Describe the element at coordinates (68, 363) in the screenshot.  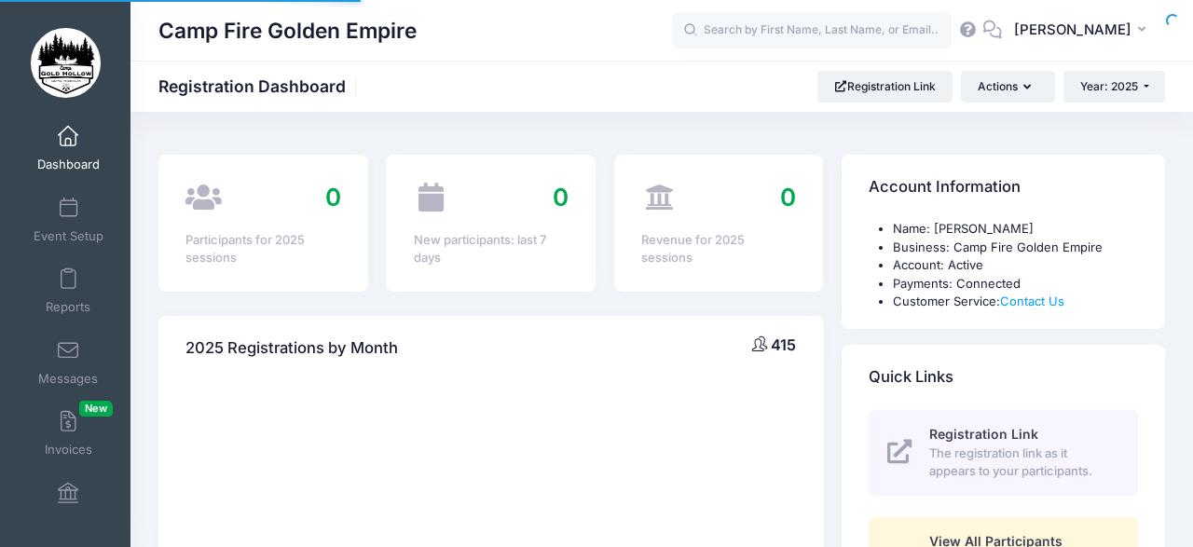
I see `a: Messages` at that location.